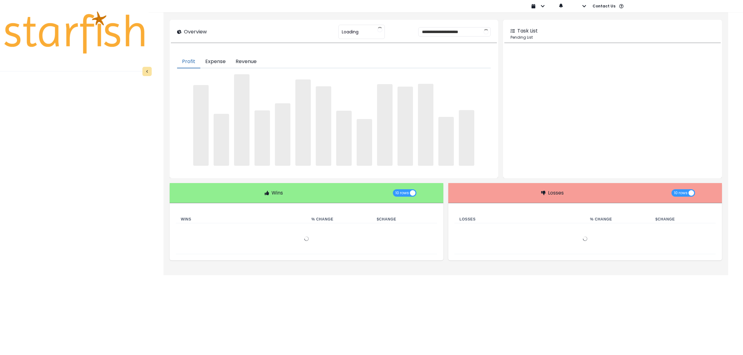 This screenshot has height=355, width=743. I want to click on p: Overview, so click(195, 32).